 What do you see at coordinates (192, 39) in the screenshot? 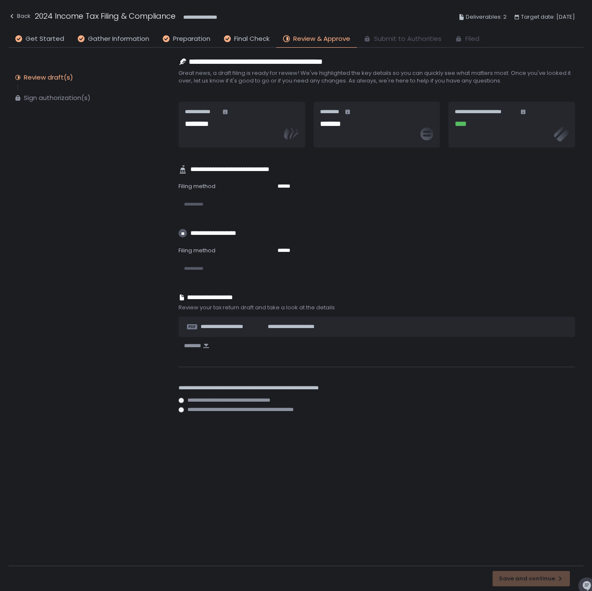
I see `span: Preparation` at bounding box center [192, 39].